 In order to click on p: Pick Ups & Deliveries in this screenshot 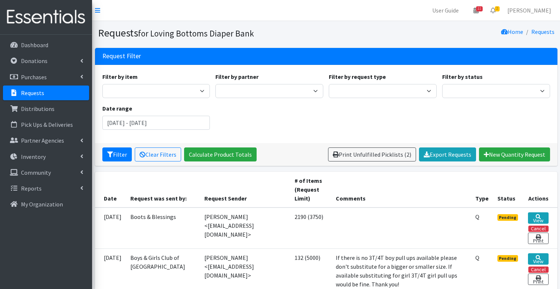, I will do `click(47, 125)`.